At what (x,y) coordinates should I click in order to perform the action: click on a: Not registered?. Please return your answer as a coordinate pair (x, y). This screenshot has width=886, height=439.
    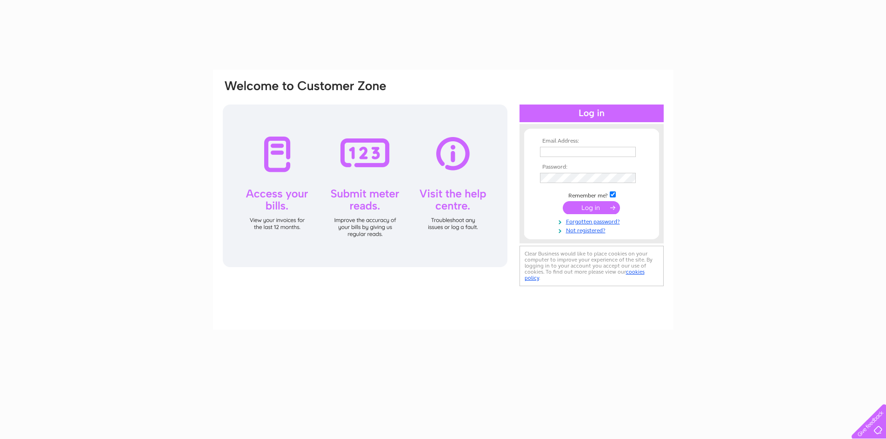
    Looking at the image, I should click on (592, 230).